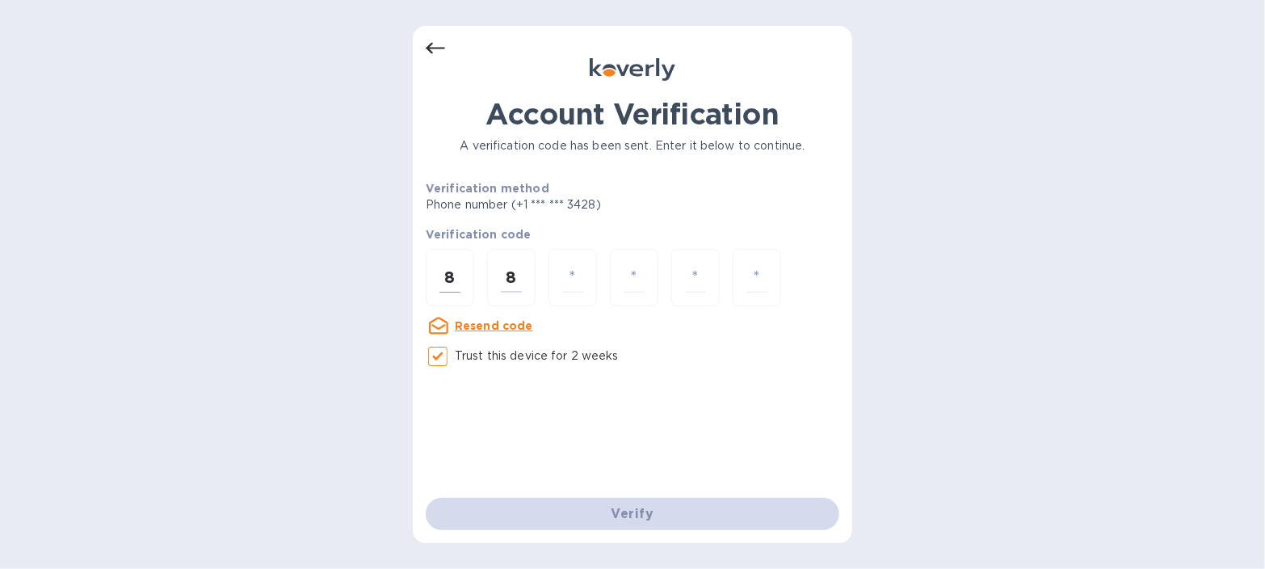 The height and width of the screenshot is (569, 1265). What do you see at coordinates (536, 355) in the screenshot?
I see `p: Trust this device for 2 weeks` at bounding box center [536, 355].